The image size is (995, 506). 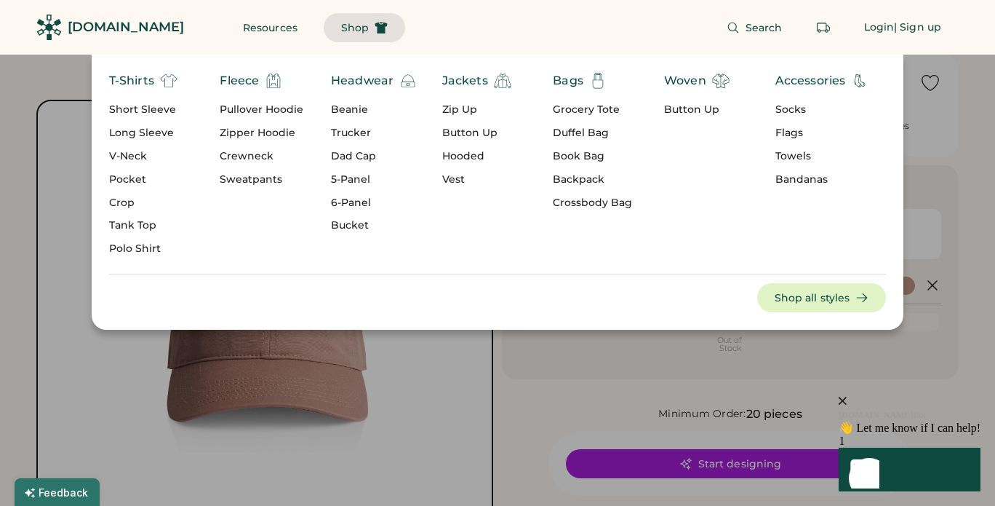 What do you see at coordinates (261, 133) in the screenshot?
I see `div: Zipper Hoodie` at bounding box center [261, 133].